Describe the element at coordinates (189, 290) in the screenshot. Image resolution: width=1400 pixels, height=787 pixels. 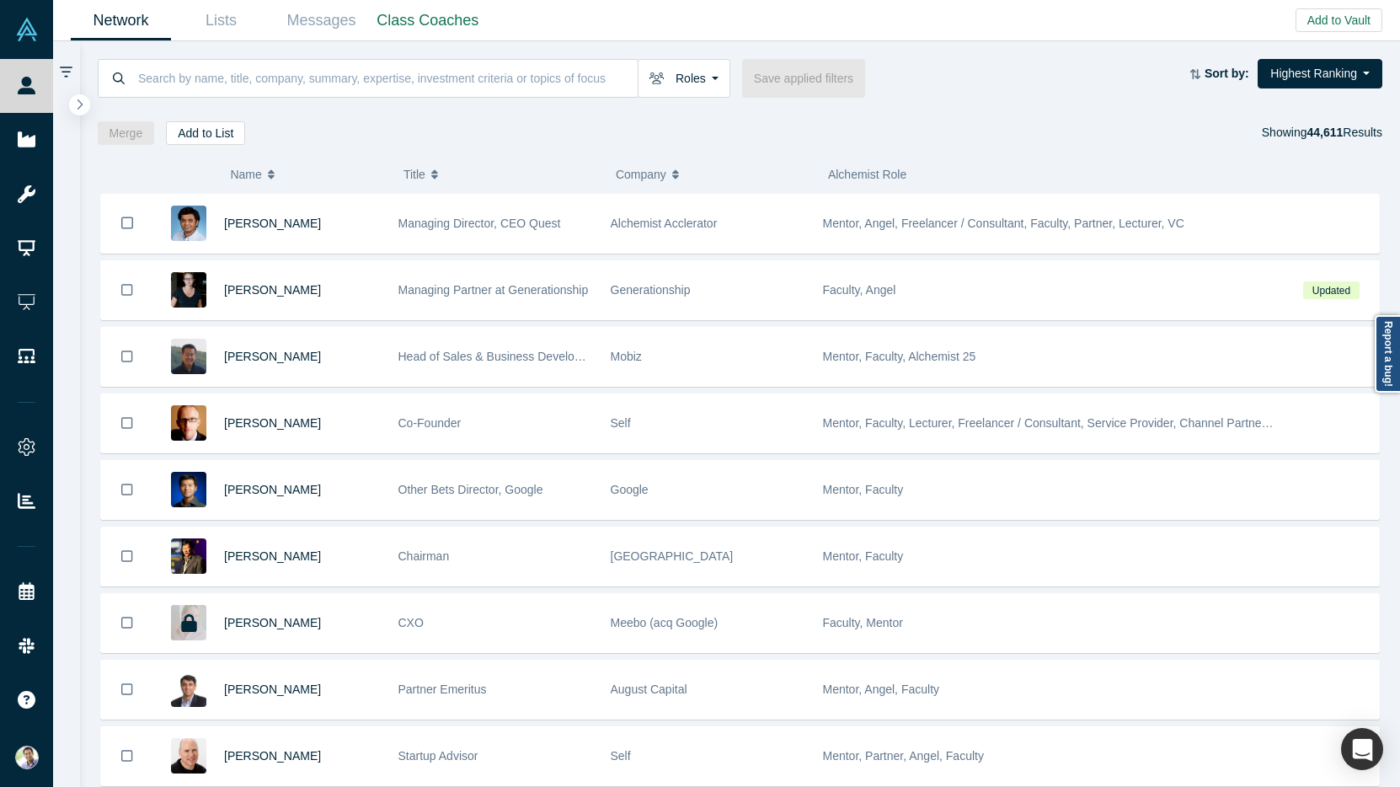
I see `img: Rachel Chalmers's Profile Image` at that location.